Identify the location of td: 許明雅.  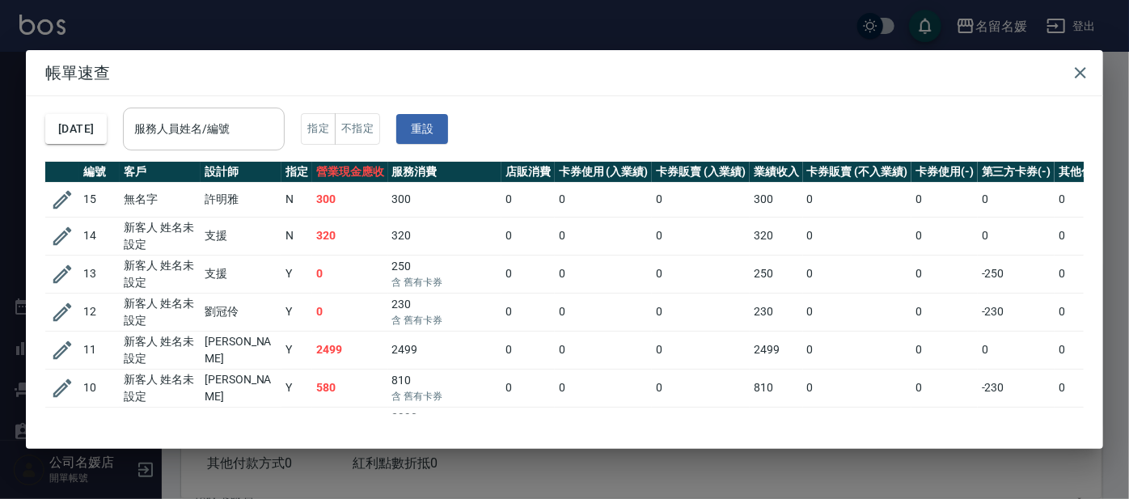
(241, 199).